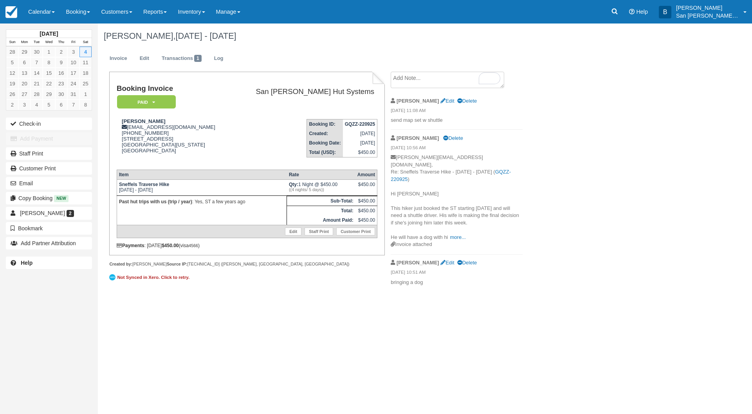 This screenshot has width=752, height=414. Describe the element at coordinates (202, 174) in the screenshot. I see `th: Item` at that location.